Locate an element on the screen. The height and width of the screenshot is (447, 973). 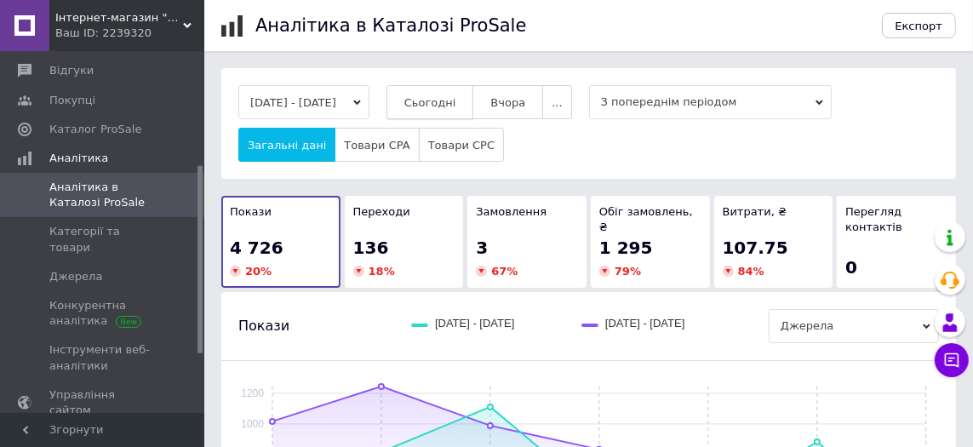
button: Сьогодні is located at coordinates (430, 102).